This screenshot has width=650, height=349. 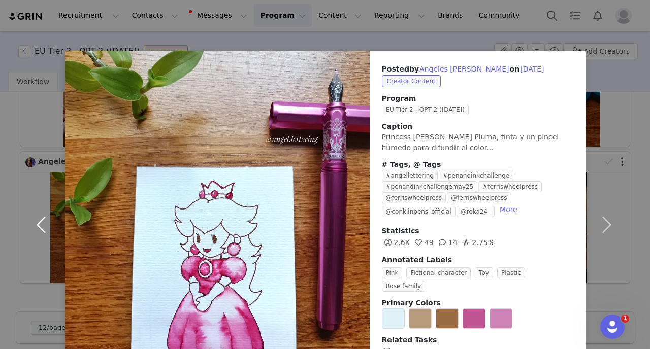 What do you see at coordinates (625, 319) in the screenshot?
I see `span: 1` at bounding box center [625, 319].